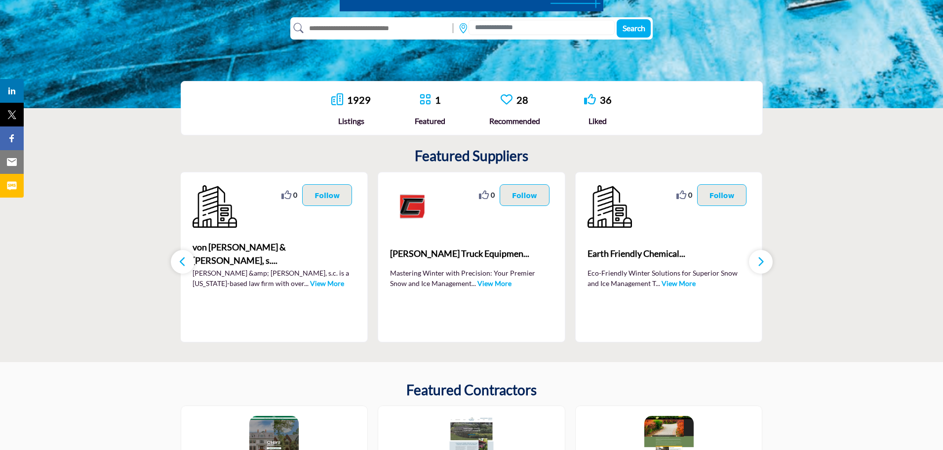 This screenshot has height=450, width=943. Describe the element at coordinates (453, 28) in the screenshot. I see `img: Rectangle%203585.svg` at that location.